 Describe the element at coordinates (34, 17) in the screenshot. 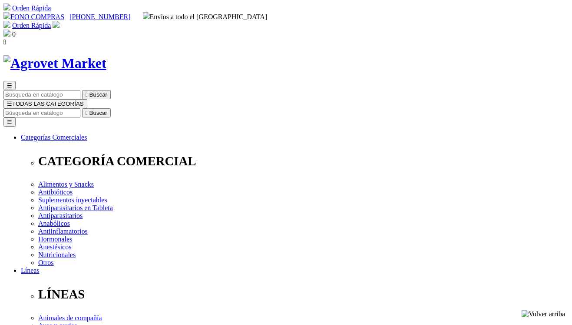

I see `a: FONO COMPRAS` at that location.